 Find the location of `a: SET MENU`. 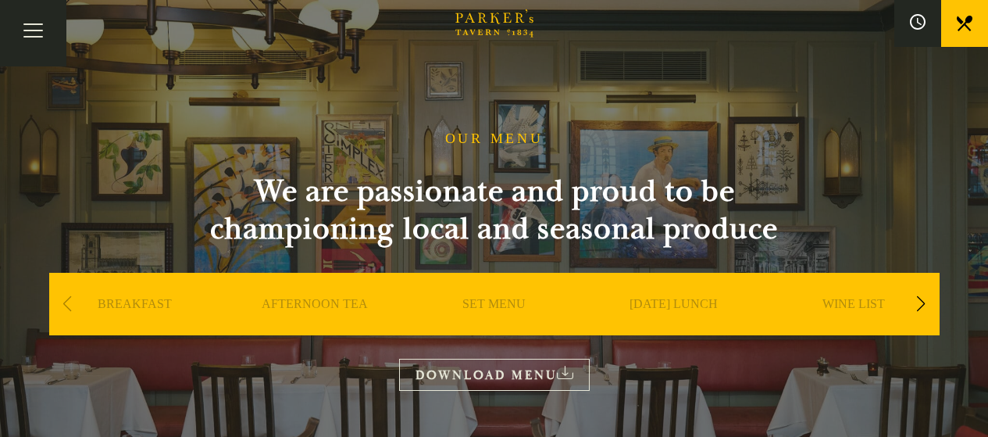

a: SET MENU is located at coordinates (494, 327).